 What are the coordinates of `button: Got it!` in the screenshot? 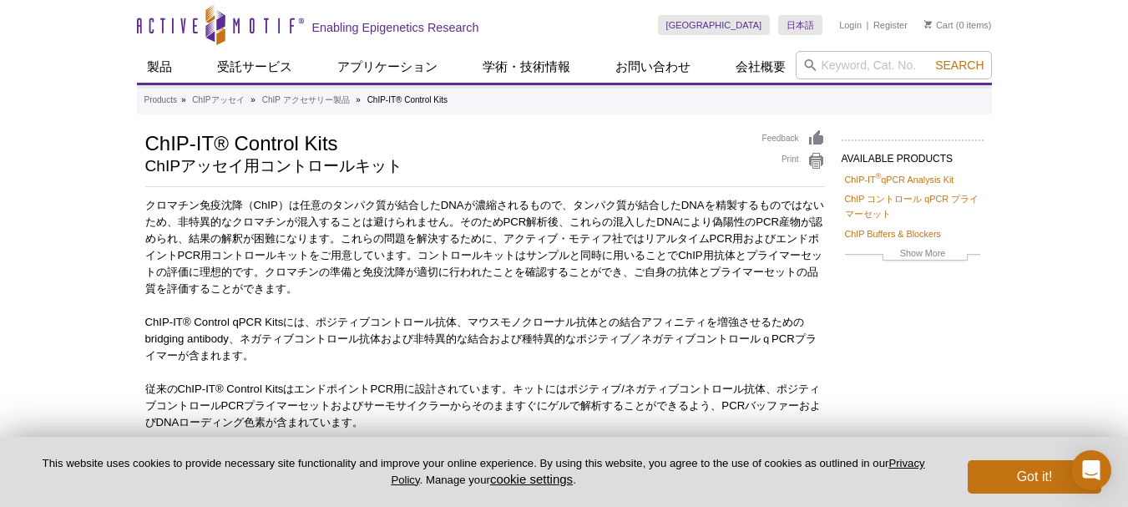 It's located at (1035, 477).